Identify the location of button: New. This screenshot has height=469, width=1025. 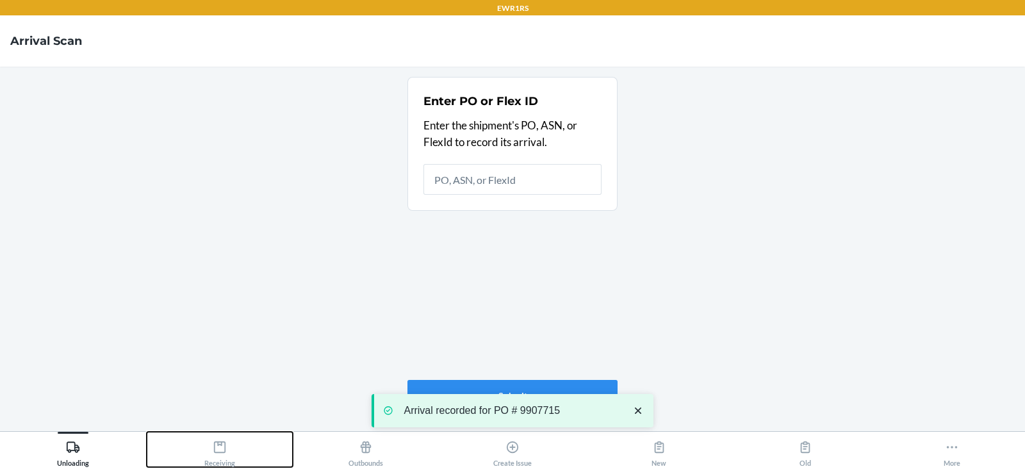
(658, 449).